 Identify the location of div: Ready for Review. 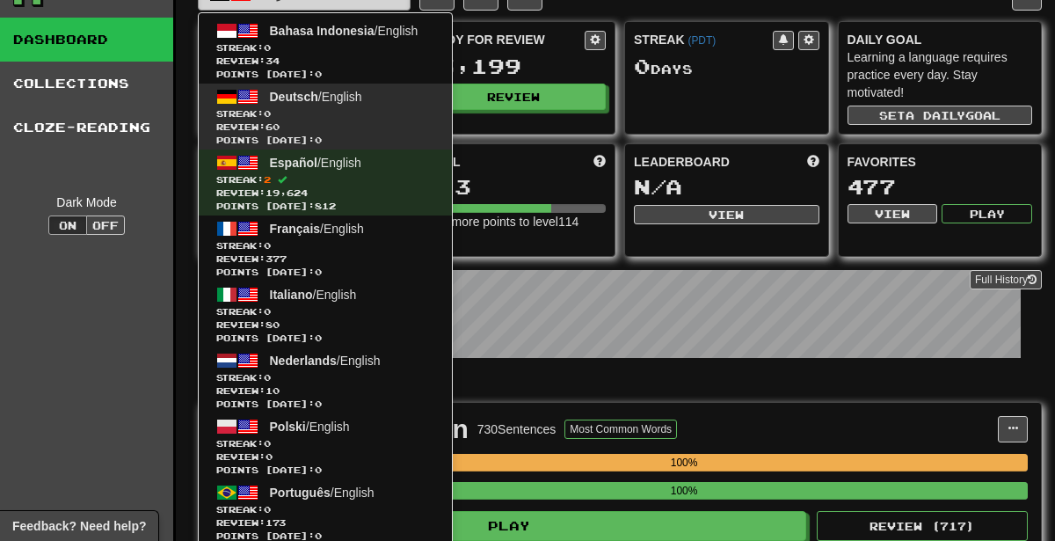
(503, 40).